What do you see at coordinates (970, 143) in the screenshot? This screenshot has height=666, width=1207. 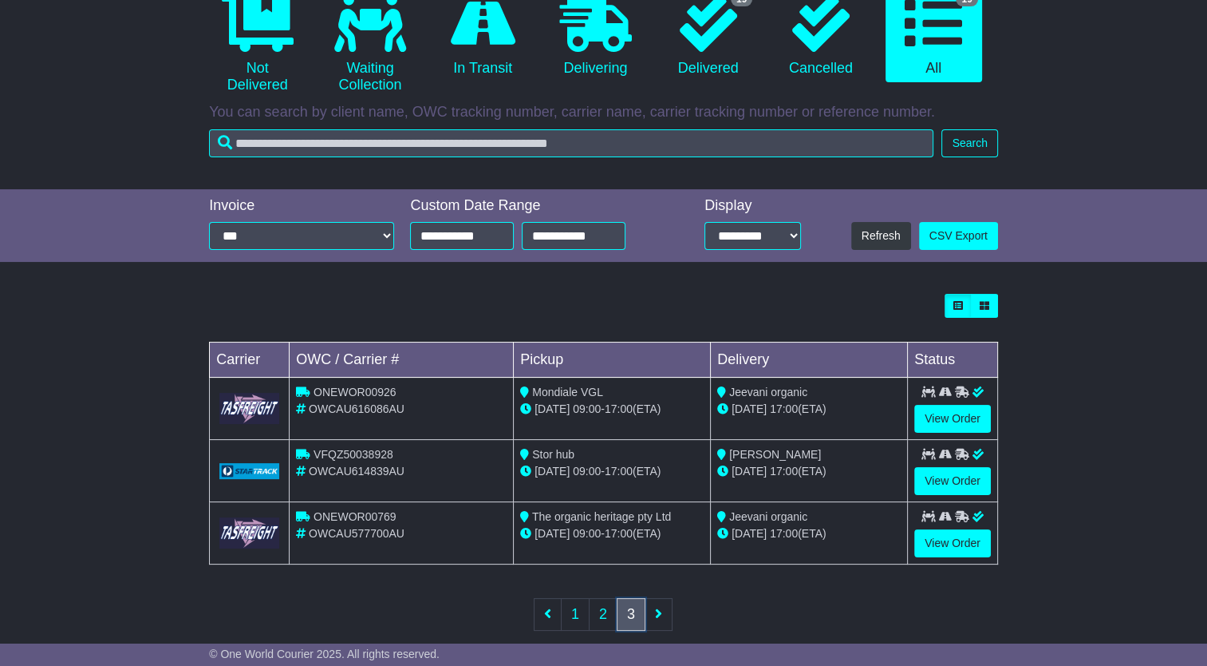 I see `button: Search` at bounding box center [970, 143].